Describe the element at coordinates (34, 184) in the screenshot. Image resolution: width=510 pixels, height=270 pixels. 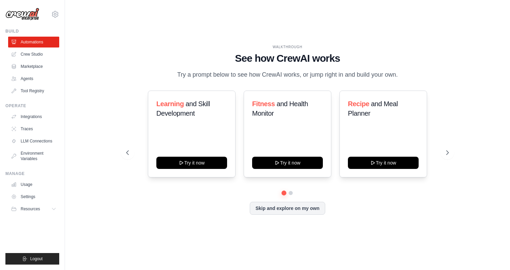
I see `a: Usage` at that location.